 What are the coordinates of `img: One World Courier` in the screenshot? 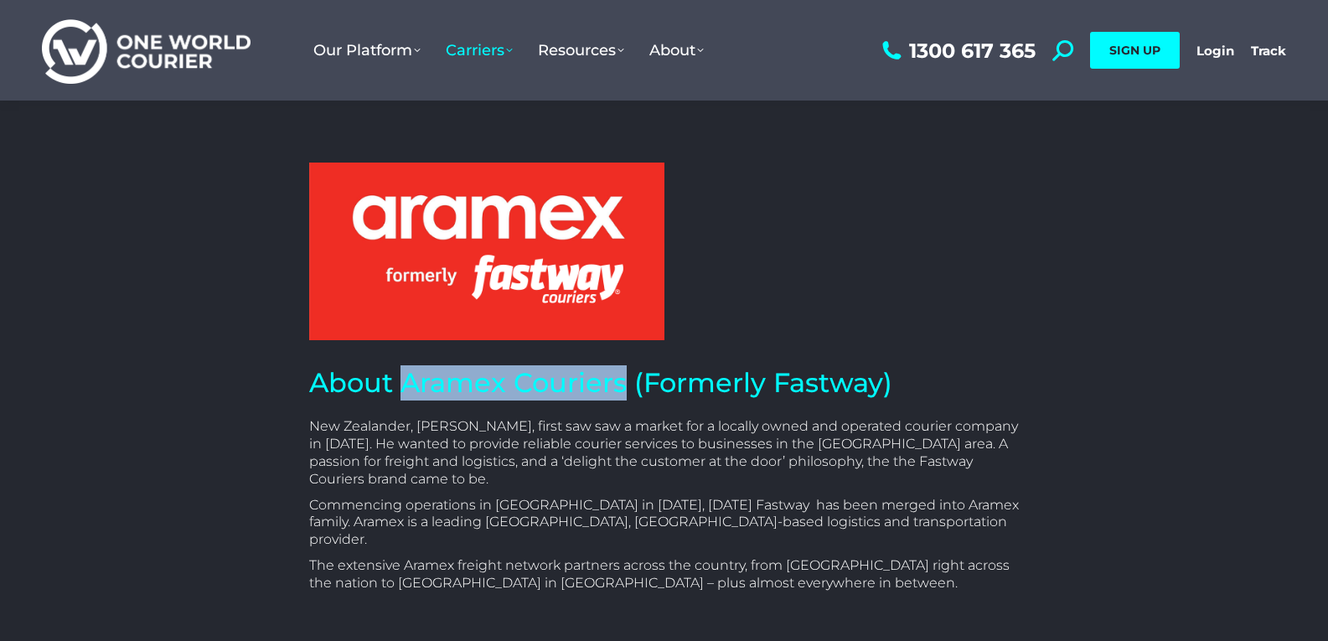 It's located at (146, 50).